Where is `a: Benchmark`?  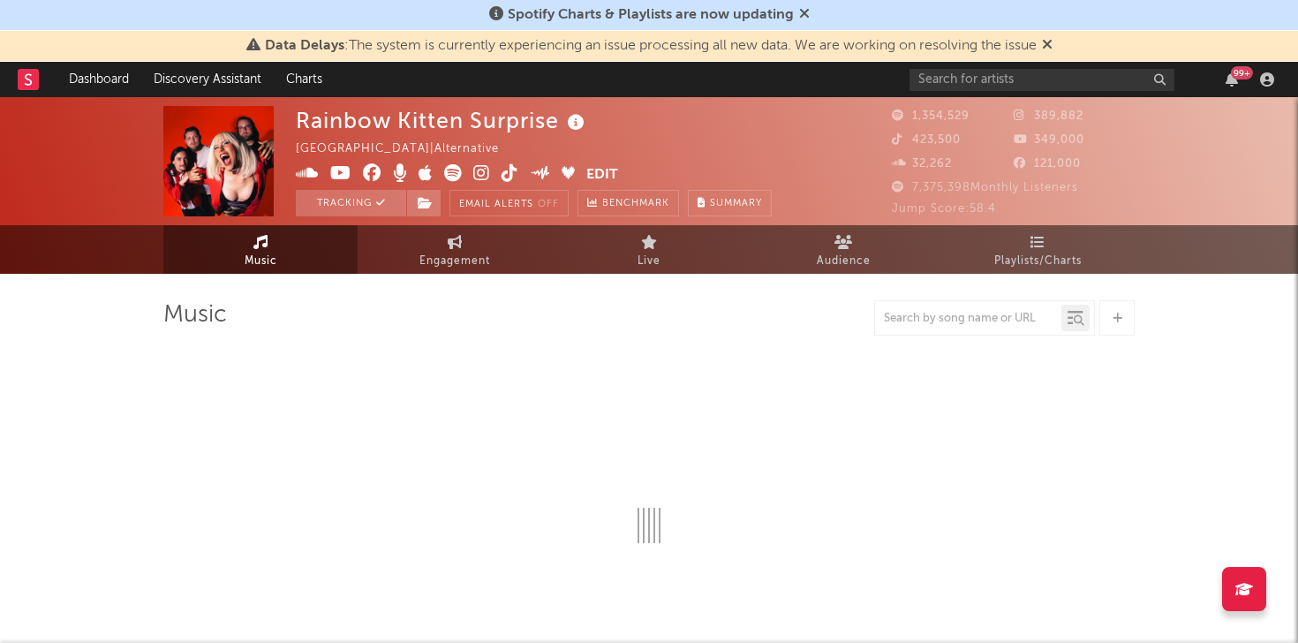 a: Benchmark is located at coordinates (628, 203).